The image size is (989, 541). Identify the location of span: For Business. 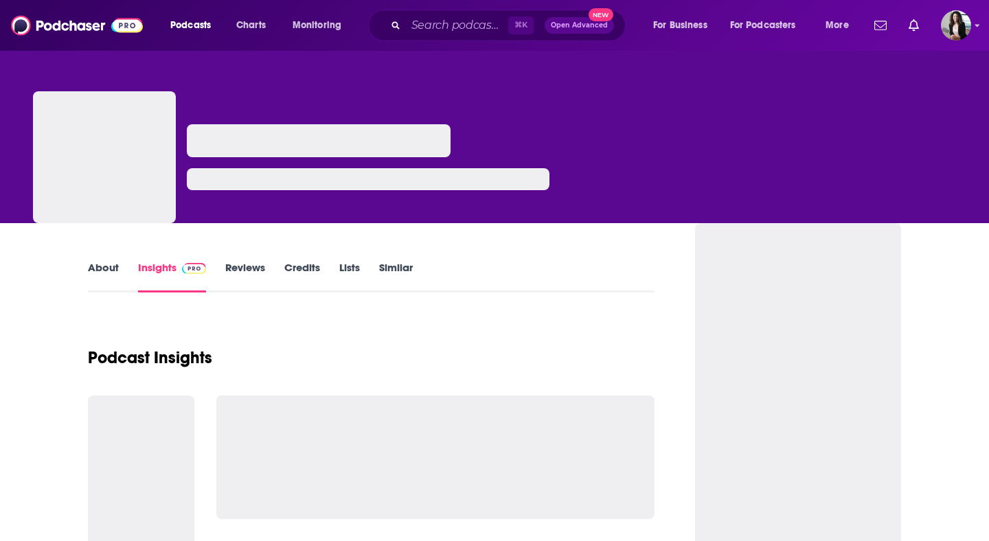
(680, 25).